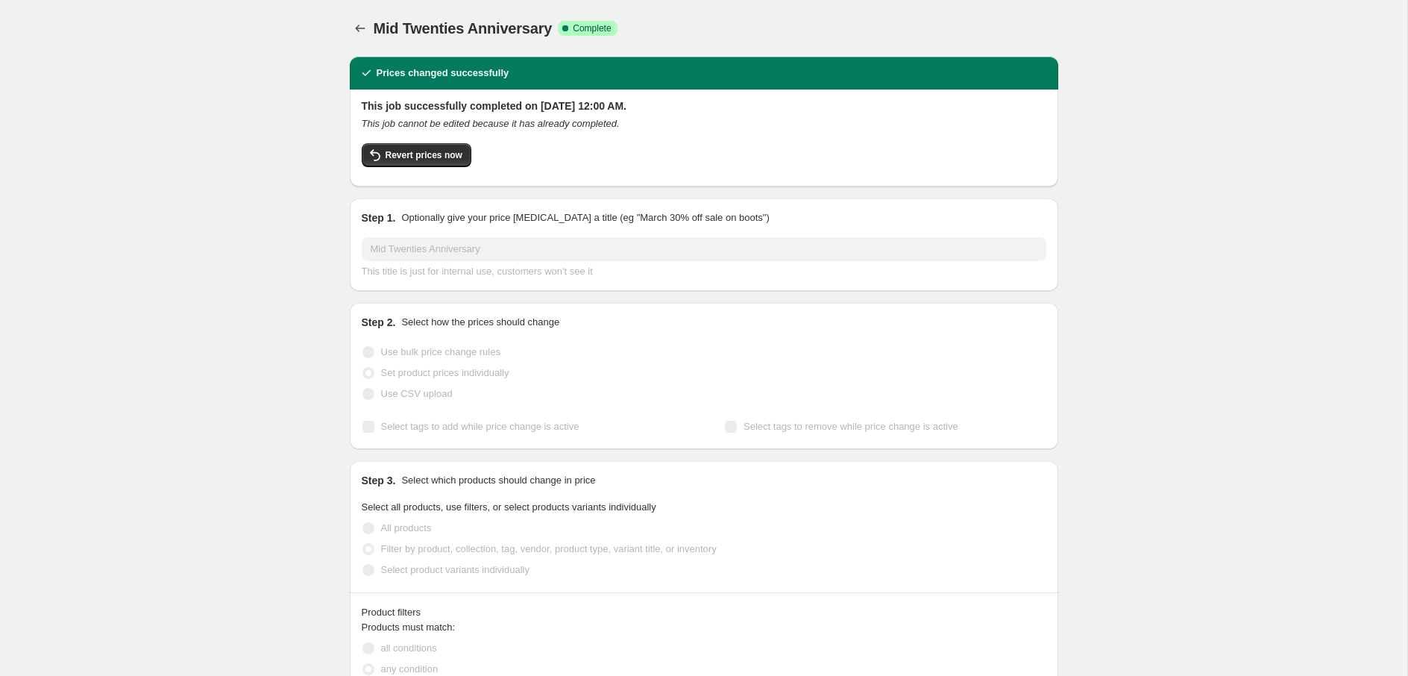  I want to click on h2: Step 1., so click(379, 218).